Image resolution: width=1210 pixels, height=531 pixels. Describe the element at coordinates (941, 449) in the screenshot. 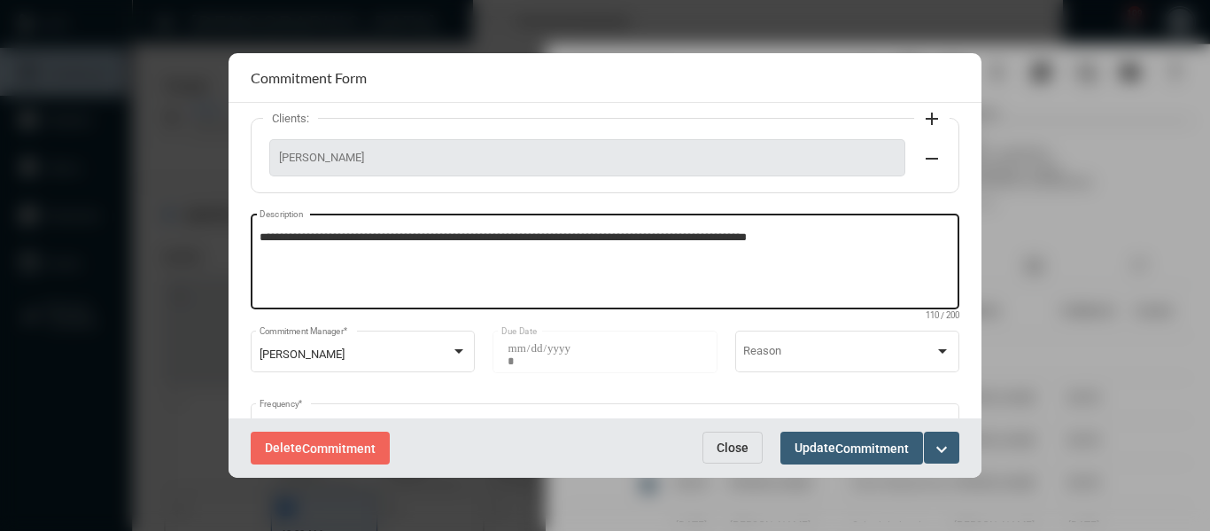

I see `mat-icon: expand_more` at that location.